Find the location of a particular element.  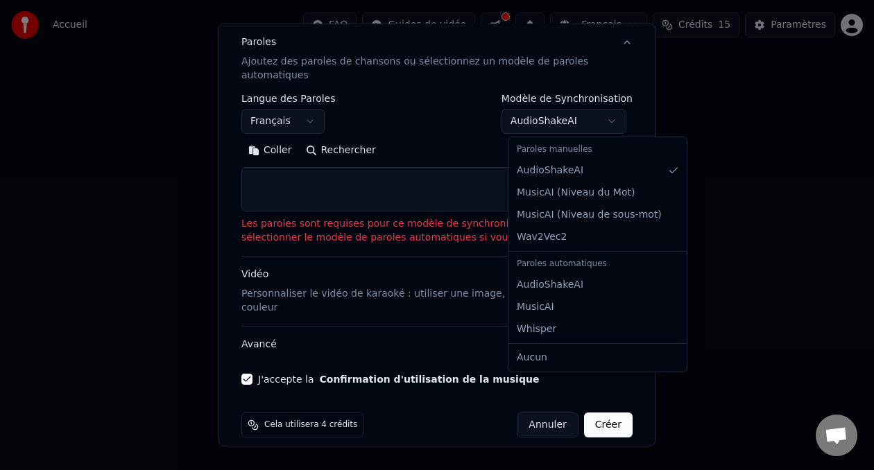

span: MusicAI ( Niveau de sous-mot ) is located at coordinates (589, 215).